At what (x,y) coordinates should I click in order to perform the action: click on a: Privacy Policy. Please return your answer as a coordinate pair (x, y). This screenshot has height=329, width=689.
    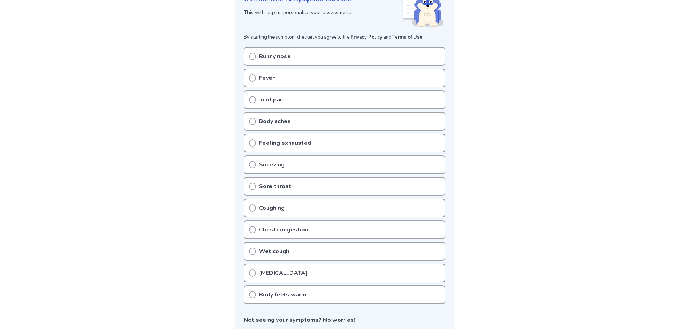
    Looking at the image, I should click on (366, 37).